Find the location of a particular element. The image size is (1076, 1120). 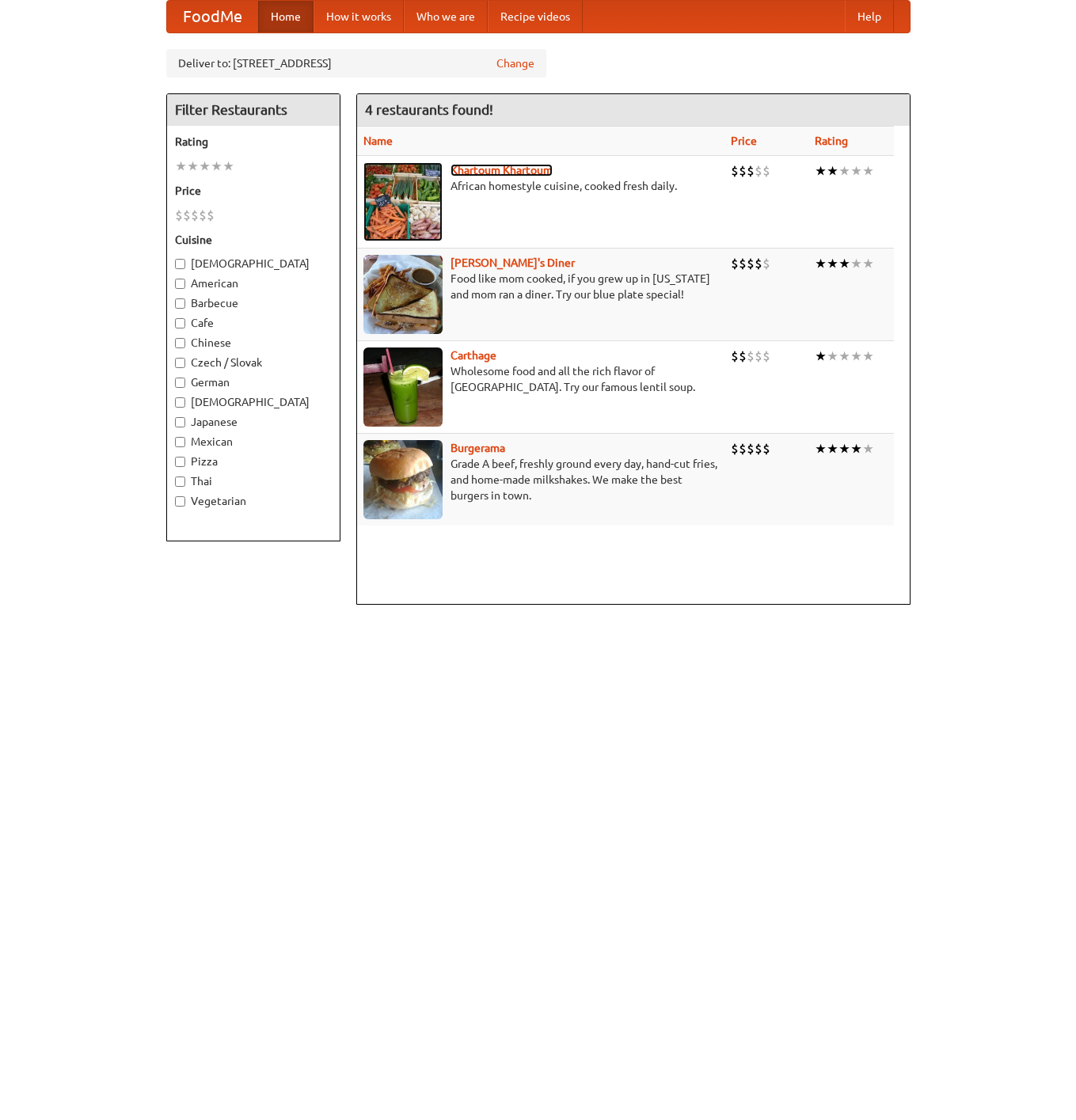

input: Pizza is located at coordinates (180, 461).